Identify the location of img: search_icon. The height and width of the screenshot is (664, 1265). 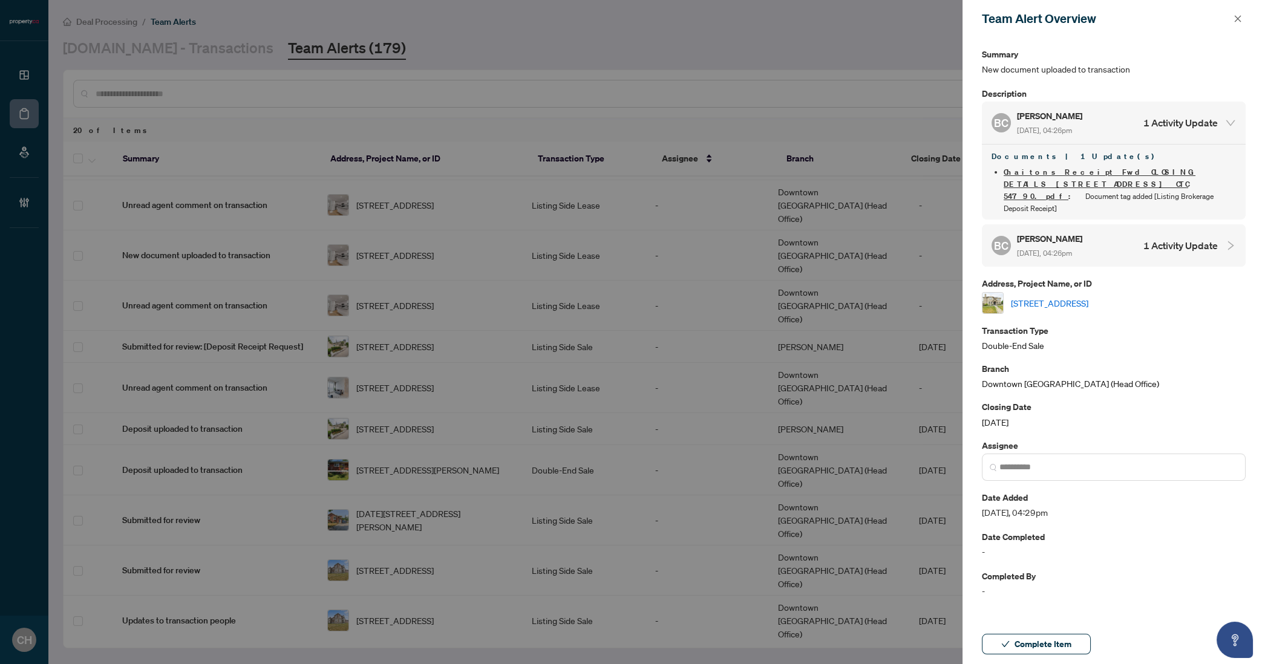
(993, 468).